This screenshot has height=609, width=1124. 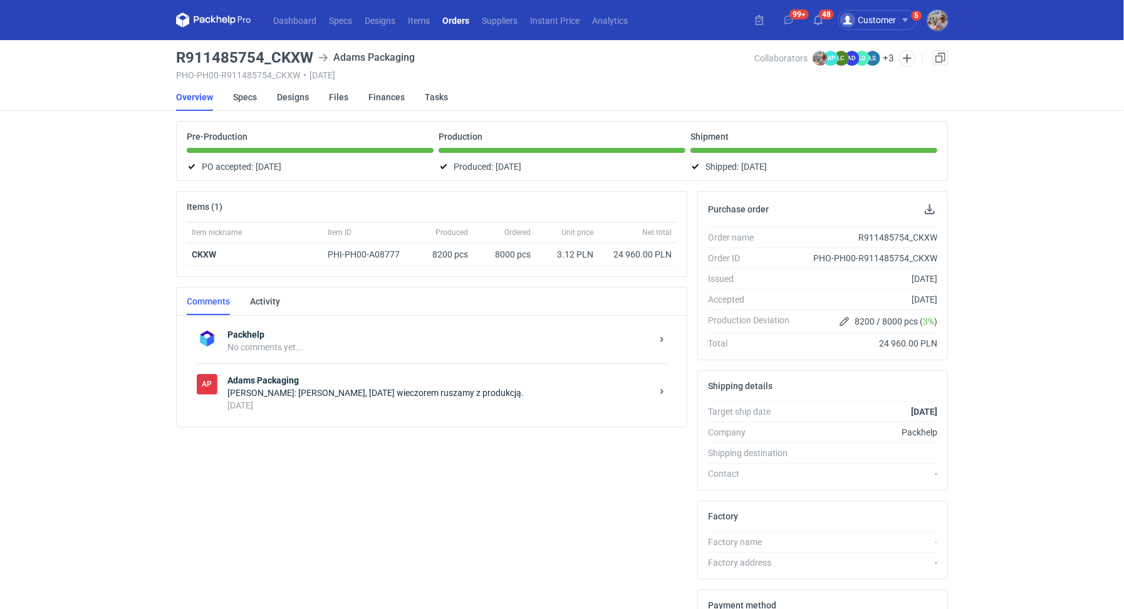 What do you see at coordinates (754, 343) in the screenshot?
I see `div: Total` at bounding box center [754, 343].